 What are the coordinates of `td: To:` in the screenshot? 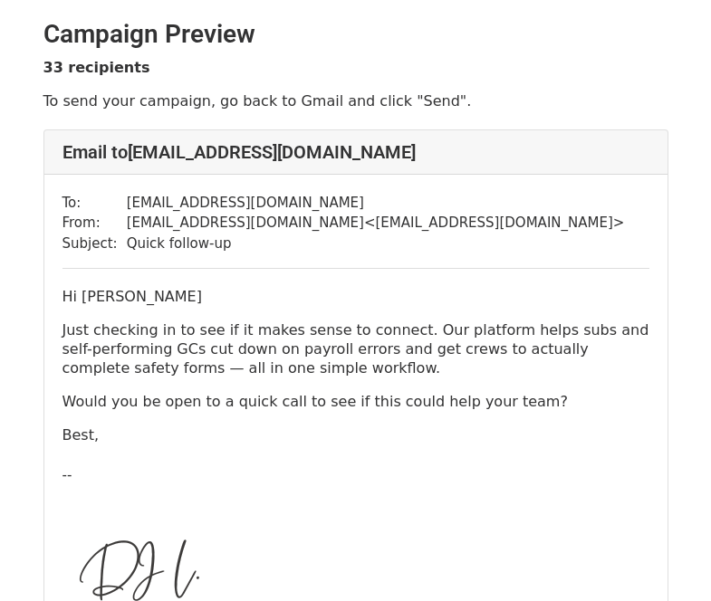 It's located at (94, 203).